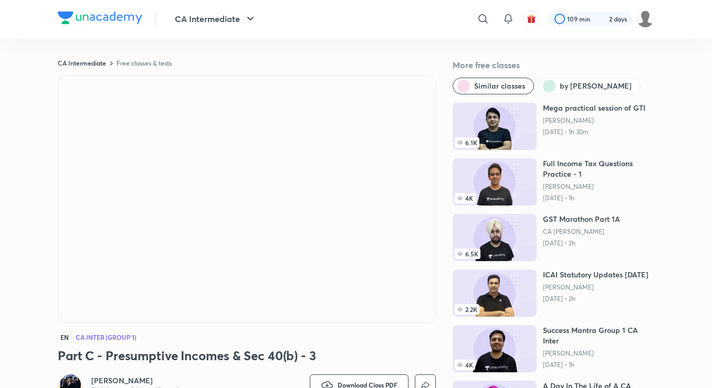 This screenshot has width=712, height=388. Describe the element at coordinates (467, 310) in the screenshot. I see `span: 2.2K` at that location.